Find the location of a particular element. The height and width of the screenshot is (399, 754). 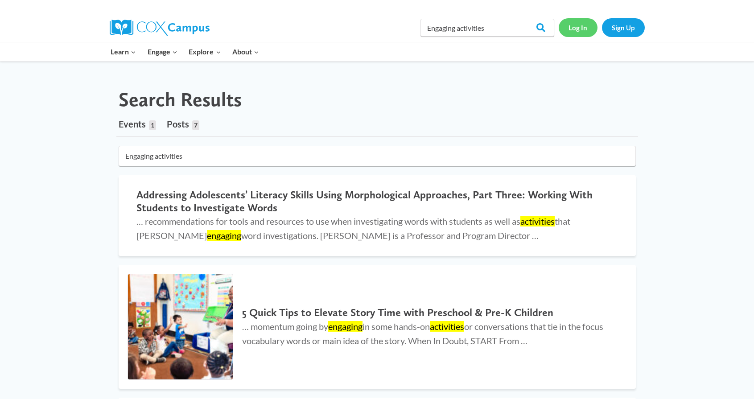

a: 5 Quick Tips to Elevate Story Time with Preschool & Pre-K Children 5 Quick Tips to Elevate Story ... is located at coordinates (377, 327).